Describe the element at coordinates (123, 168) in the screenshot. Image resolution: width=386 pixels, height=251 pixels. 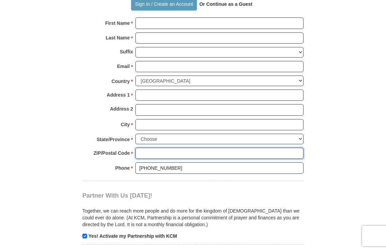
I see `strong: Phone` at that location.